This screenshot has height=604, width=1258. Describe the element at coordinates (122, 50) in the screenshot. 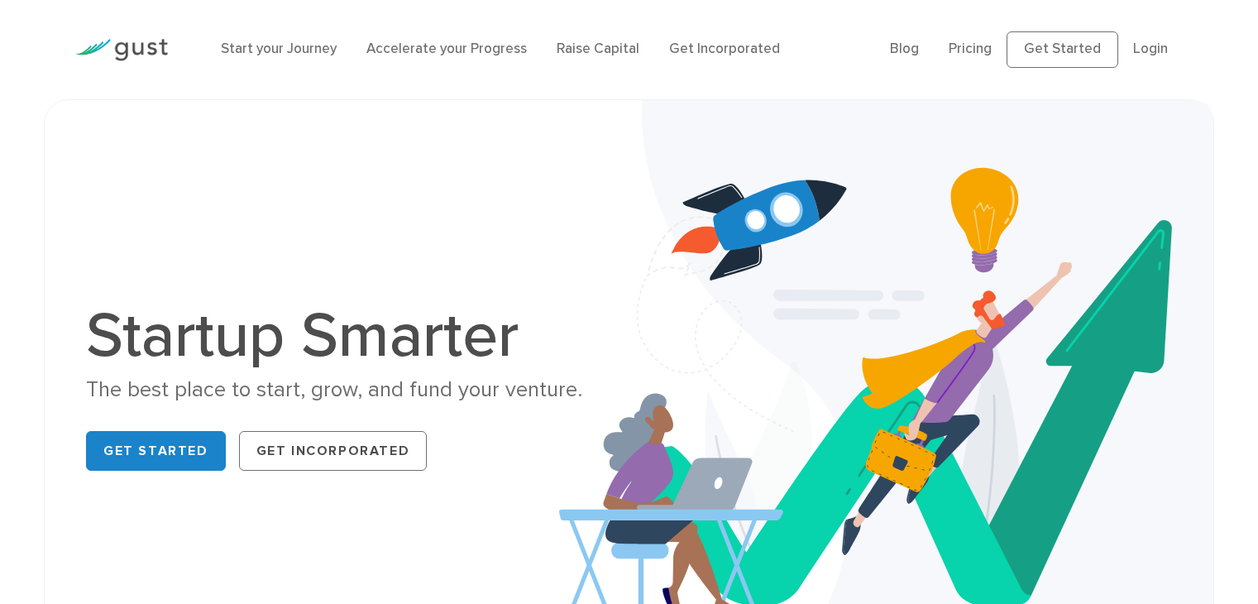

I see `img: Gust Logo` at that location.